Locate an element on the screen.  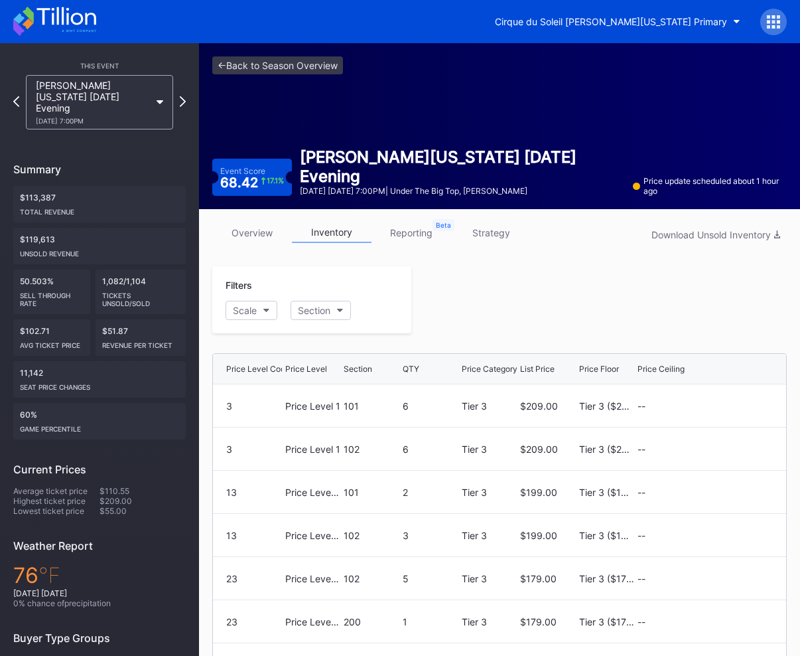
div: $113,387 is located at coordinates (100, 204).